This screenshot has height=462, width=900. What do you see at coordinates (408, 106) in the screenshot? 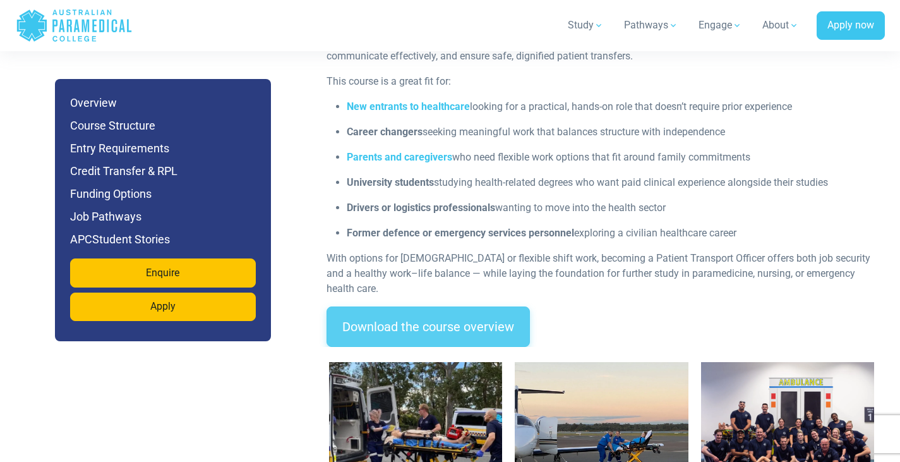
I see `strong: New entrants to healthcare` at bounding box center [408, 106].